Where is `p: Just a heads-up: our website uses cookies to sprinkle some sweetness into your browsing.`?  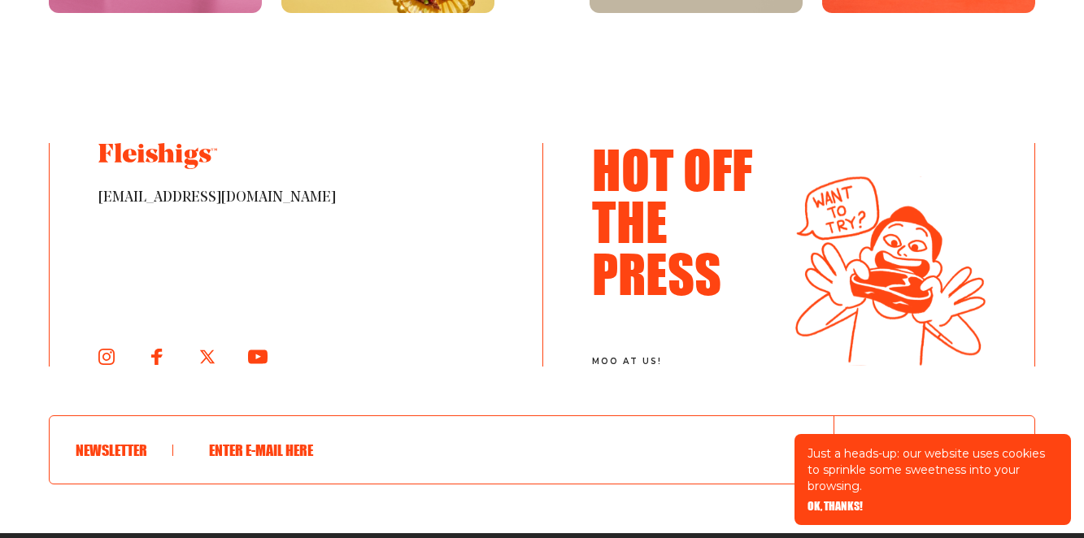 p: Just a heads-up: our website uses cookies to sprinkle some sweetness into your browsing. is located at coordinates (932, 470).